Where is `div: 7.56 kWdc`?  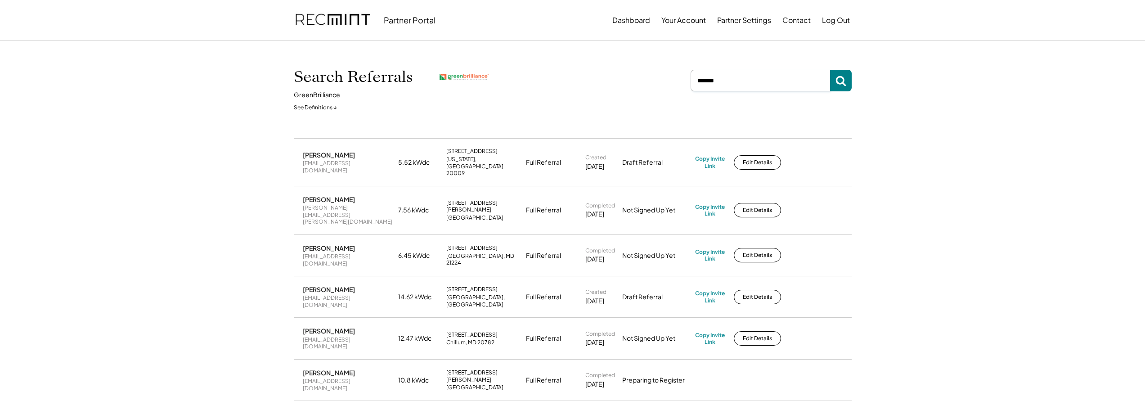 div: 7.56 kWdc is located at coordinates (419, 210).